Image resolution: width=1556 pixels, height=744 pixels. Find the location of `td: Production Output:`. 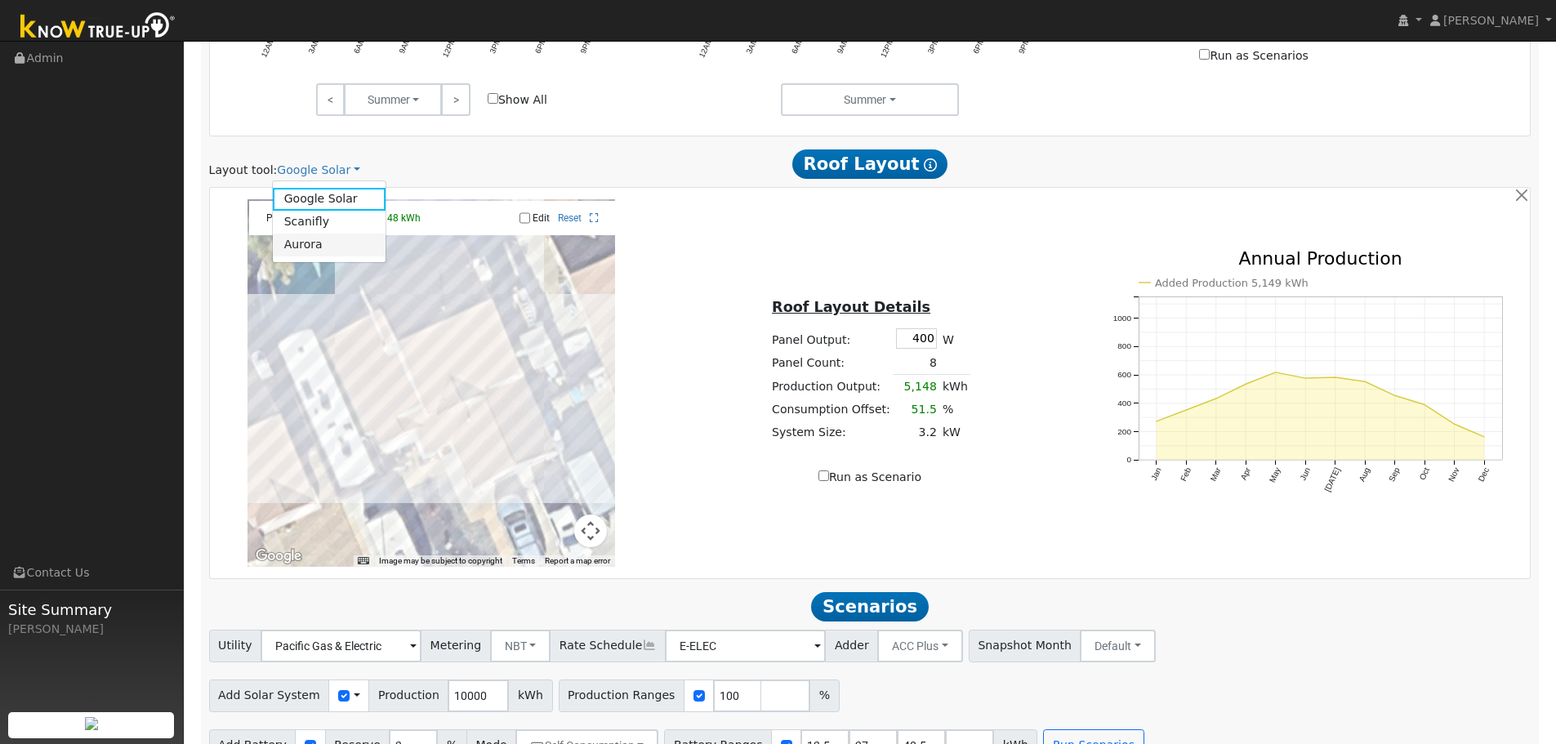

td: Production Output: is located at coordinates (832, 386).